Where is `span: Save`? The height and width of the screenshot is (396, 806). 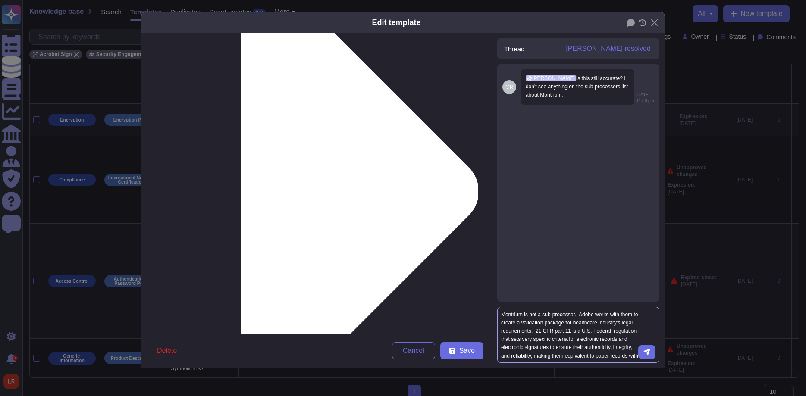 span: Save is located at coordinates (467, 351).